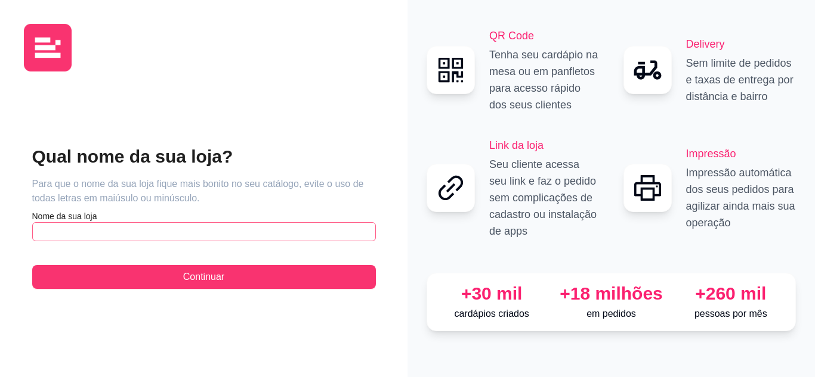 This screenshot has width=815, height=377. Describe the element at coordinates (731, 314) in the screenshot. I see `p: pessoas por mês` at that location.